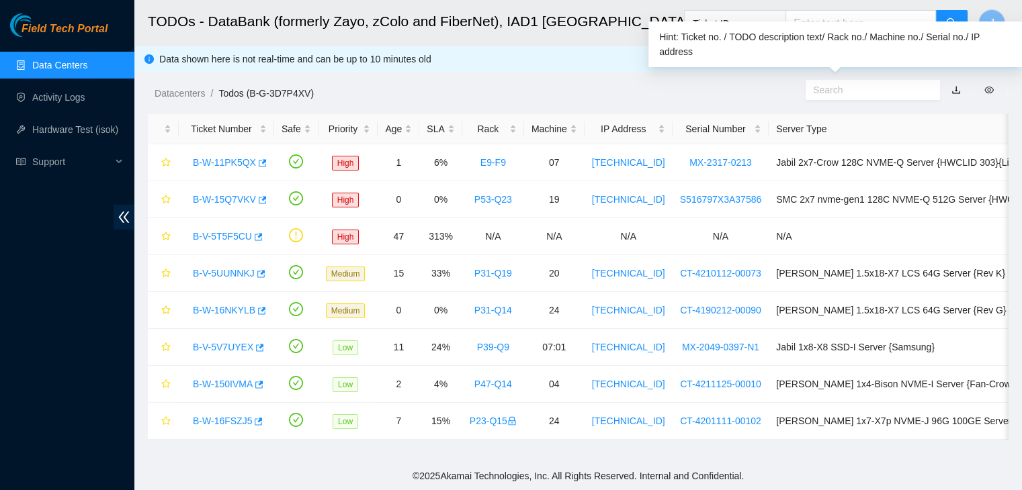 This screenshot has width=1022, height=490. What do you see at coordinates (735, 24) in the screenshot?
I see `span: Ticket ID` at bounding box center [735, 24].